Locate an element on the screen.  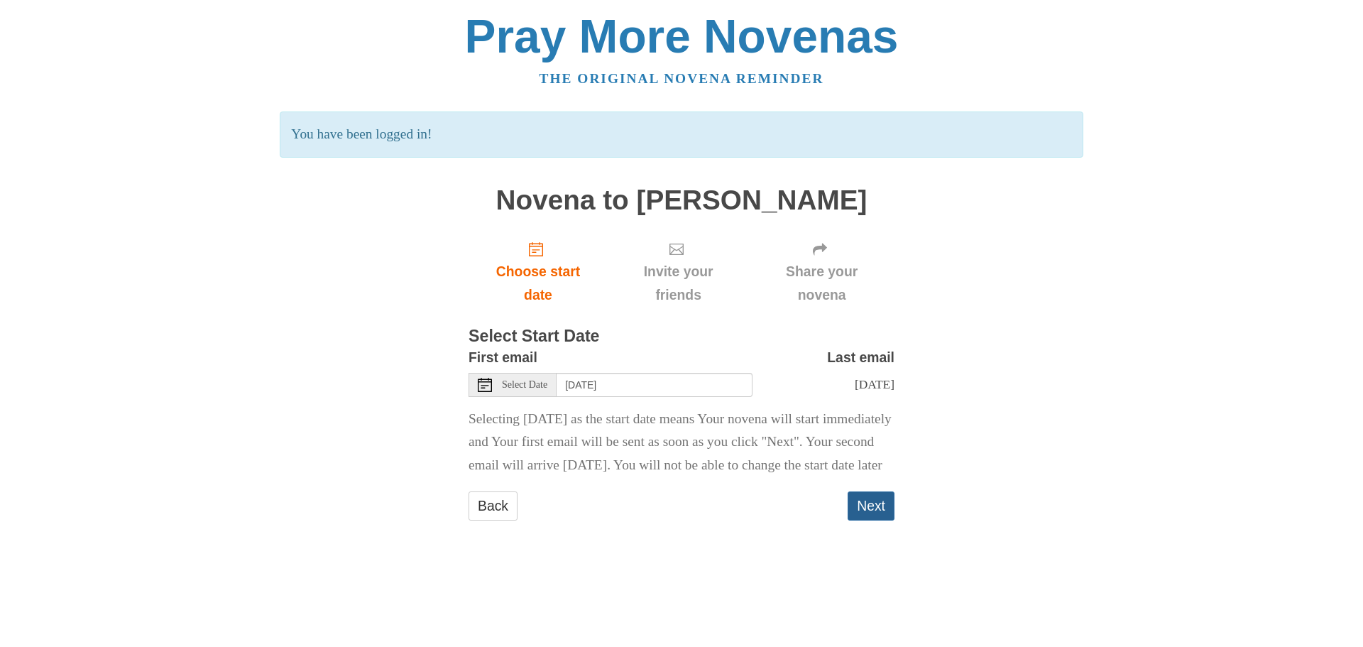
span: Choose start date is located at coordinates (538, 283).